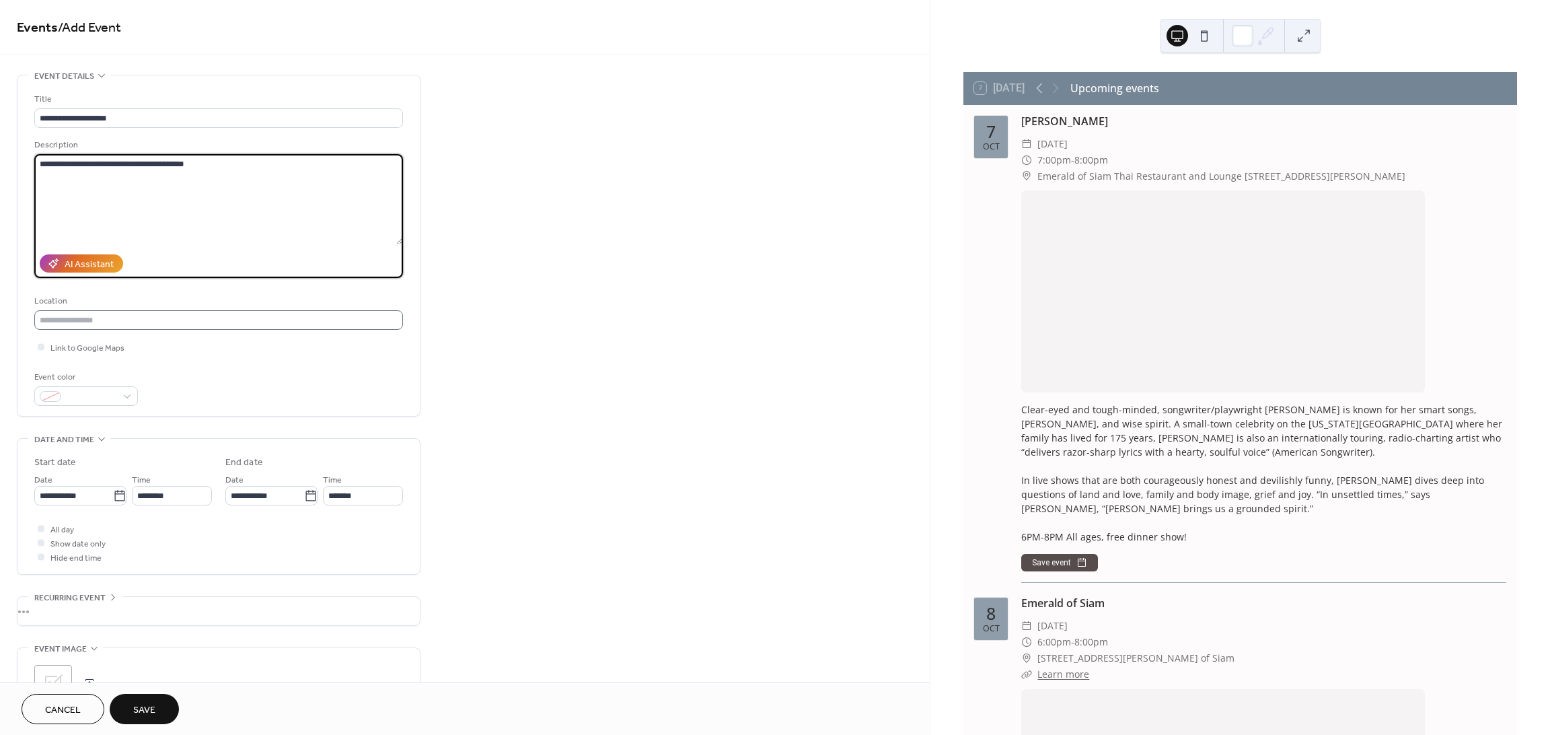  I want to click on span: Link to Google Maps, so click(87, 348).